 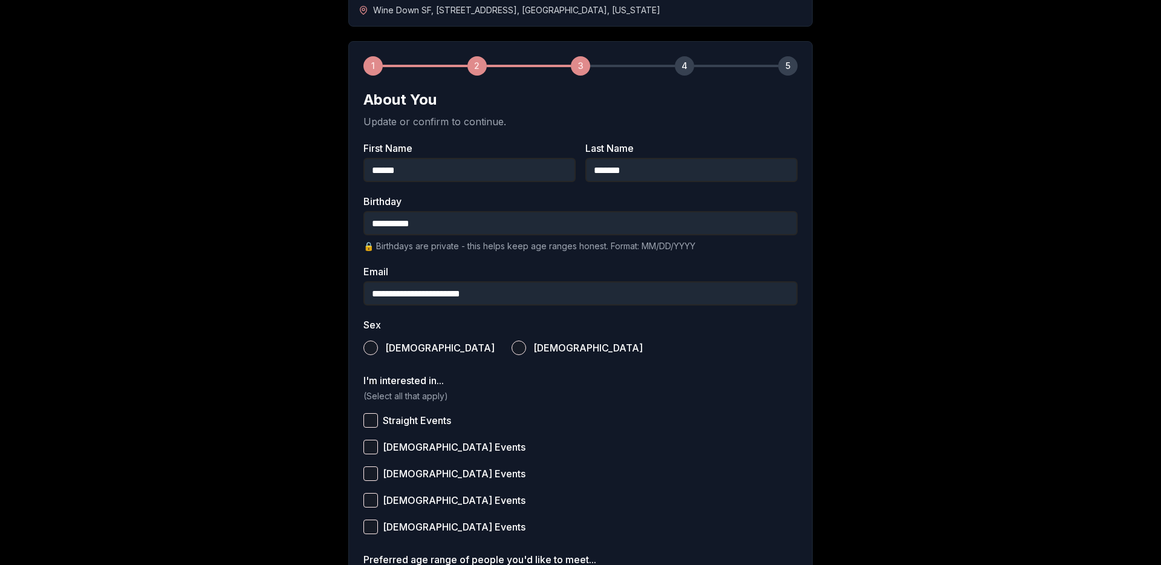 What do you see at coordinates (685, 66) in the screenshot?
I see `div: 4` at bounding box center [685, 66].